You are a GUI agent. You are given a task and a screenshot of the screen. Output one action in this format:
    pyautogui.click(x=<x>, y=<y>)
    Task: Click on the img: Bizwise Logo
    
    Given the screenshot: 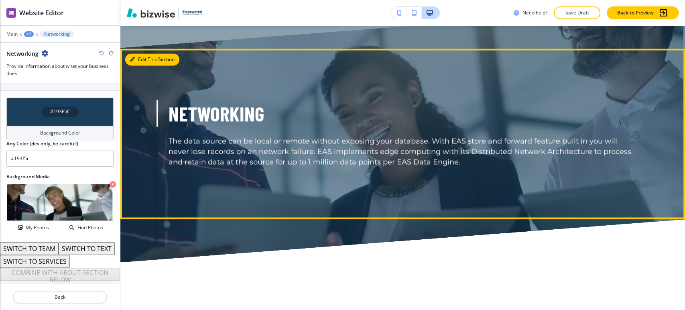 What is the action you would take?
    pyautogui.click(x=151, y=13)
    